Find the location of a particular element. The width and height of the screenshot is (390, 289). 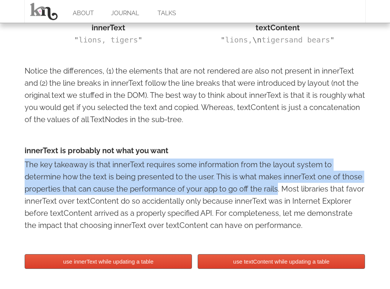

span: \n is located at coordinates (257, 40).